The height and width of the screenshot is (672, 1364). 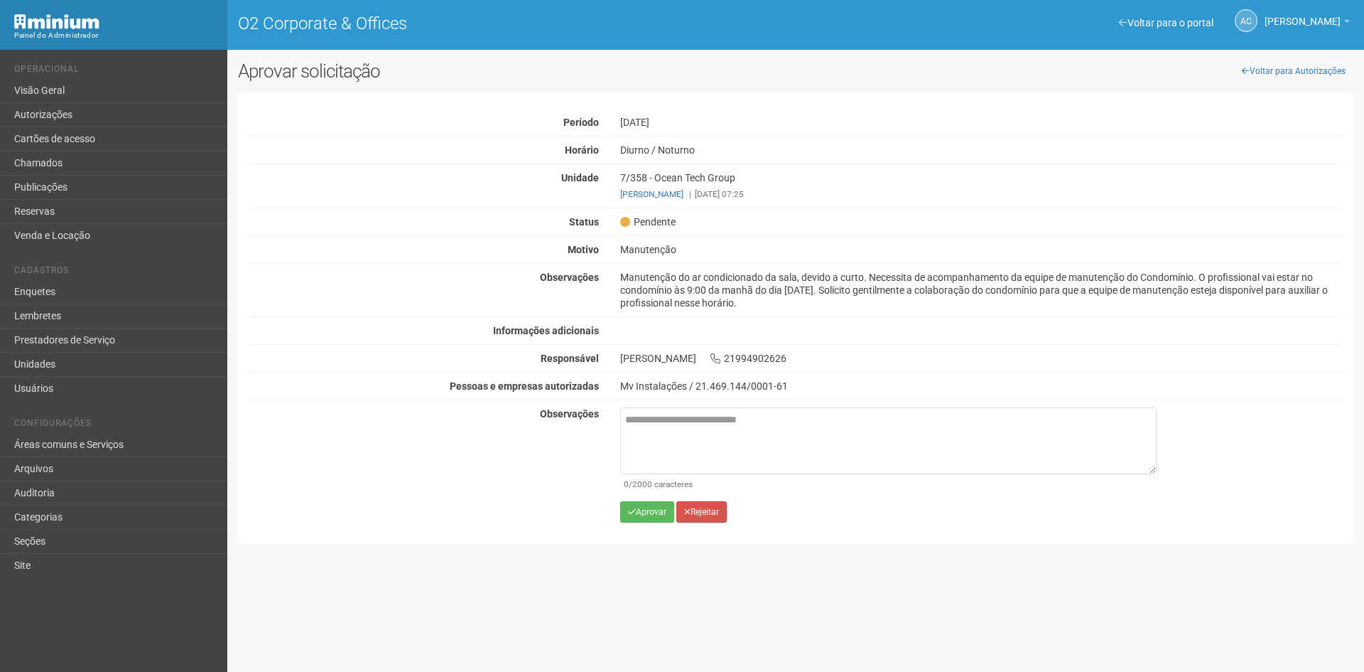 What do you see at coordinates (512, 71) in the screenshot?
I see `h2: Aprovar solicitação` at bounding box center [512, 71].